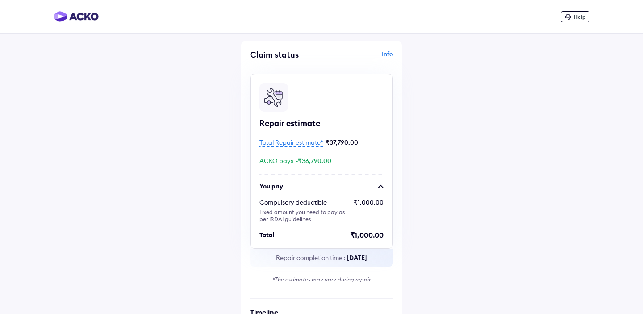  Describe the element at coordinates (291, 142) in the screenshot. I see `span: Total Repair estimate*` at that location.